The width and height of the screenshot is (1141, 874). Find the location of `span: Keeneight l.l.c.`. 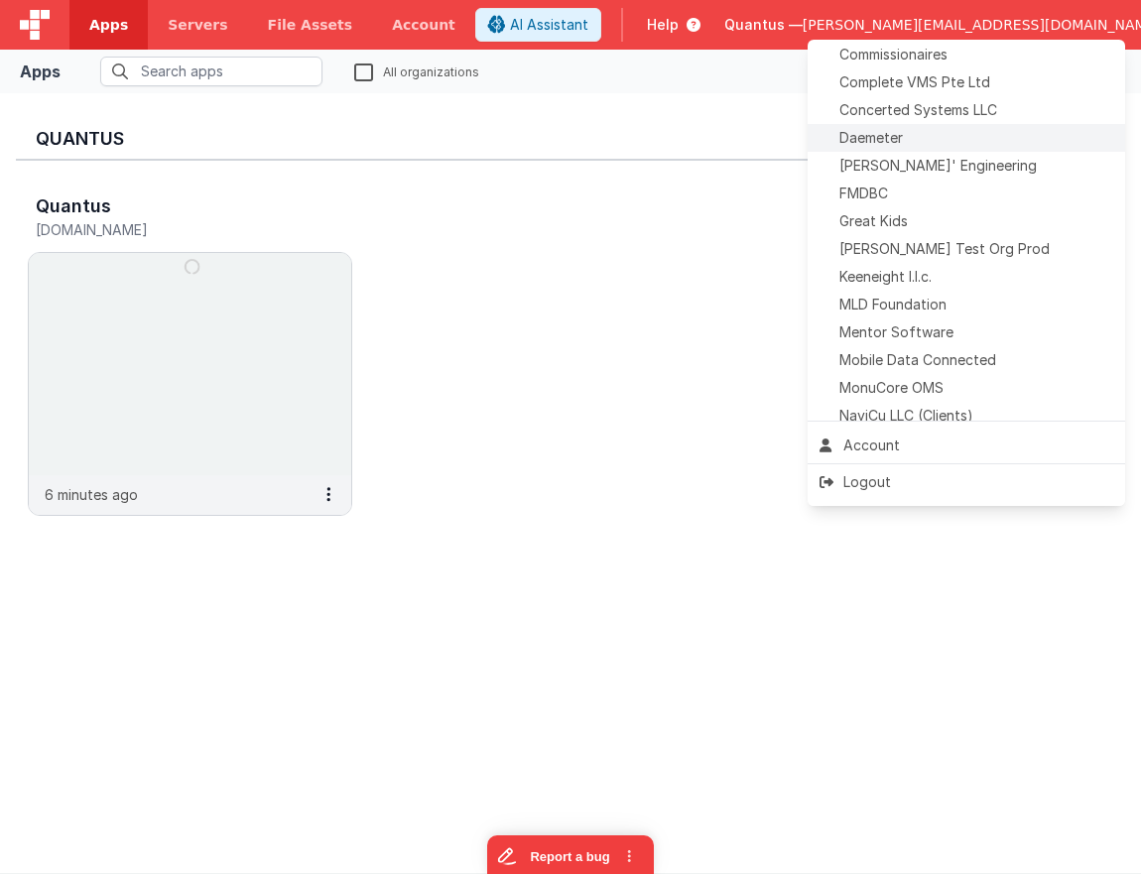

span: Keeneight l.l.c. is located at coordinates (885, 277).